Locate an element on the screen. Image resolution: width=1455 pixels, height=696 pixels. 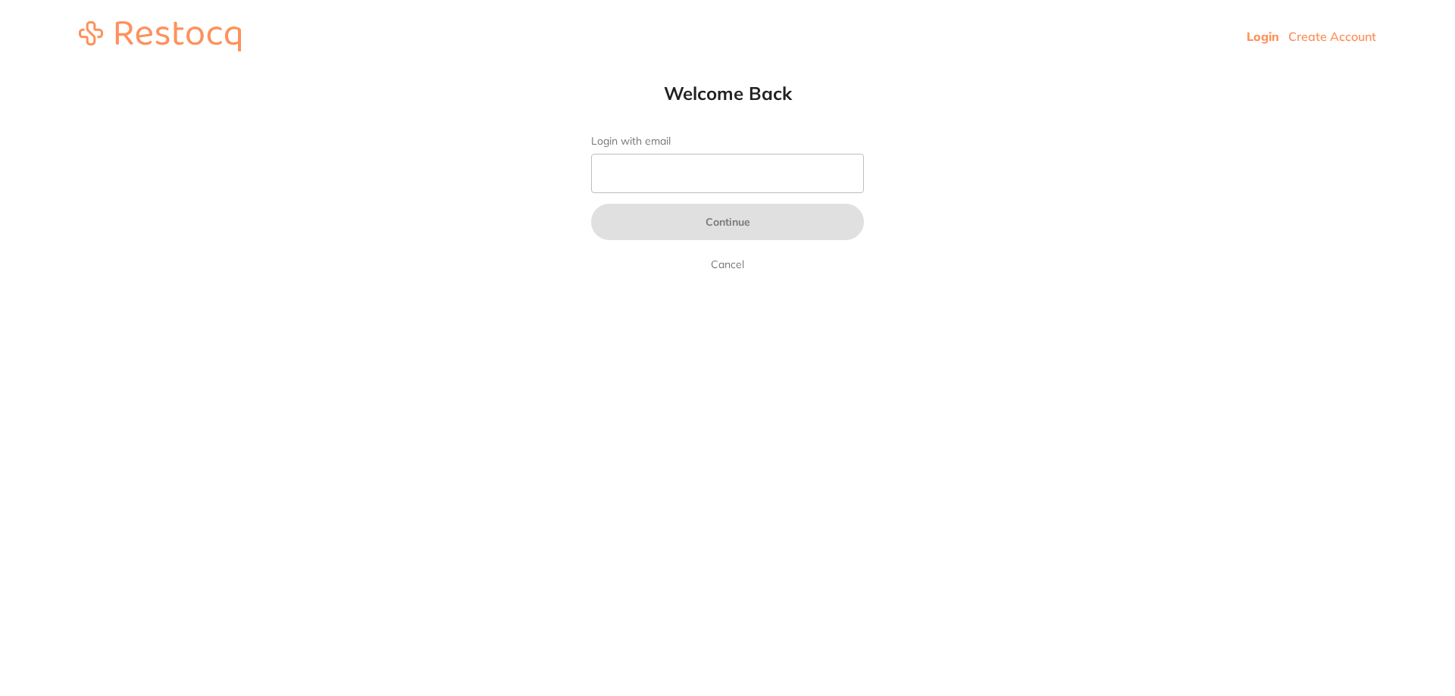
a: Login is located at coordinates (1262, 36).